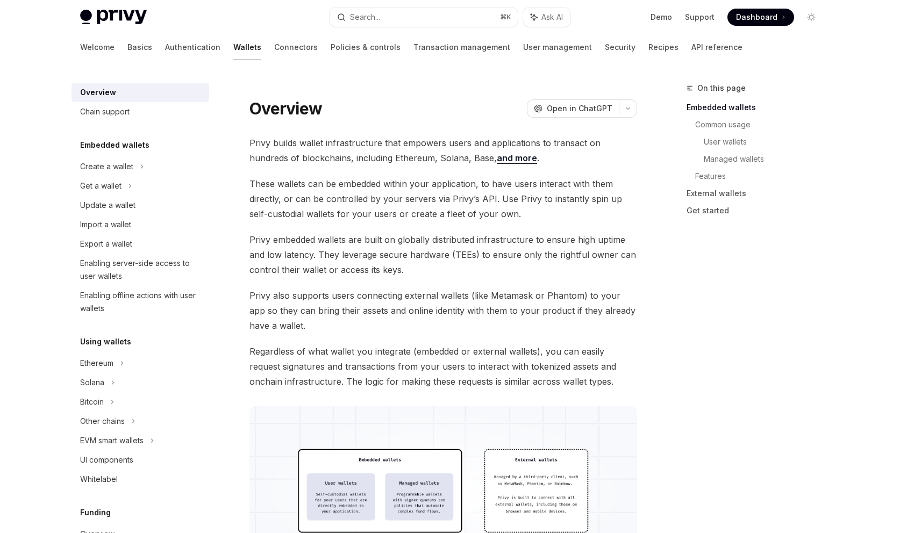 This screenshot has width=900, height=533. What do you see at coordinates (721, 88) in the screenshot?
I see `span: On this page` at bounding box center [721, 88].